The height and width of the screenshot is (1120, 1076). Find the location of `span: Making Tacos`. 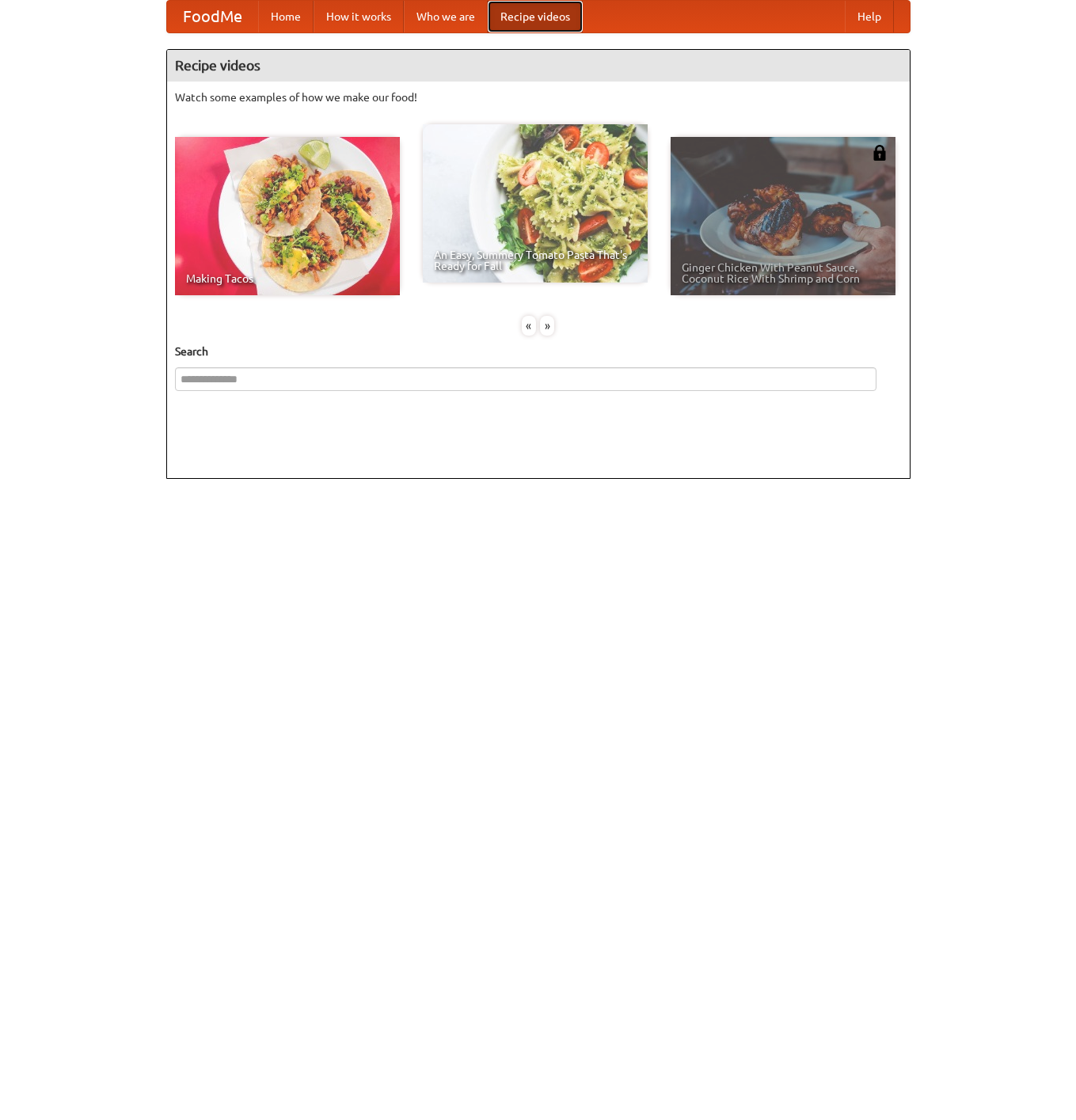

span: Making Tacos is located at coordinates (287, 279).